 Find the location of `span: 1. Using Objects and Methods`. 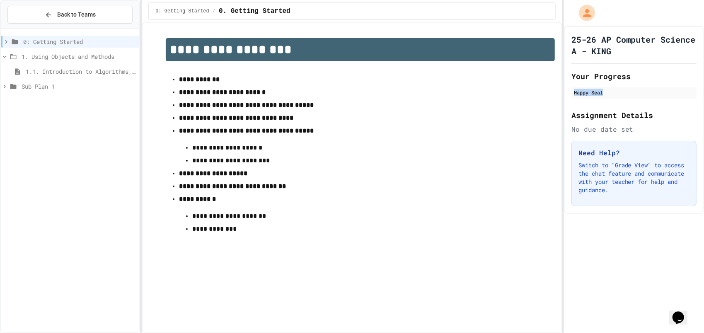

span: 1. Using Objects and Methods is located at coordinates (79, 56).